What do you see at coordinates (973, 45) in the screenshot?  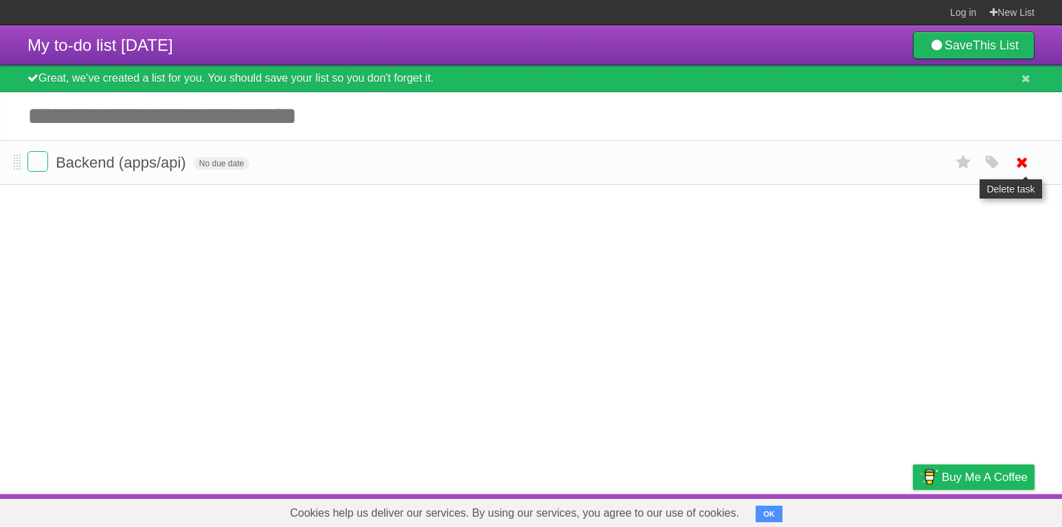 I see `a: SaveThis List` at bounding box center [973, 45].